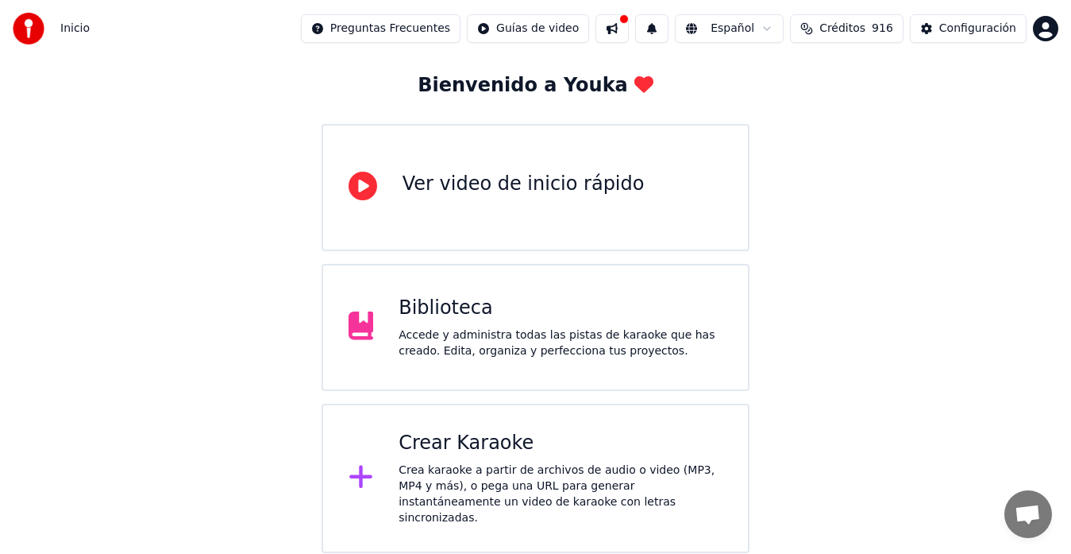 This screenshot has width=1071, height=554. I want to click on div: Crear Karaoke, so click(561, 443).